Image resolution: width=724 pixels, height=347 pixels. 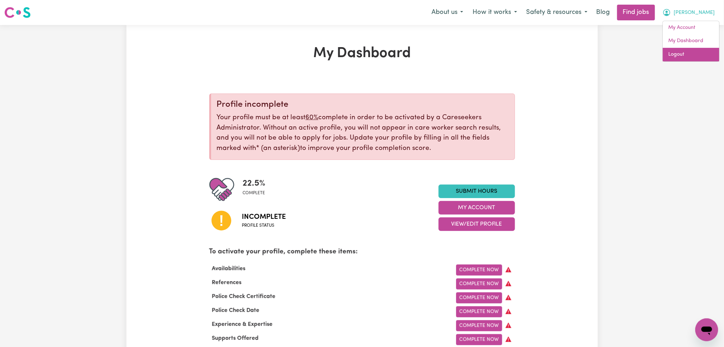 I want to click on a: My Account, so click(x=692, y=28).